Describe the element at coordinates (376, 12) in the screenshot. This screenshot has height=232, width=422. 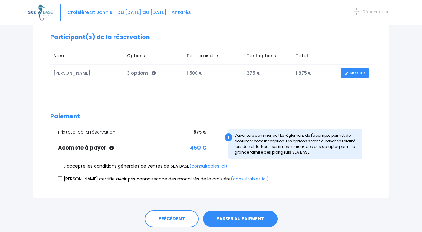
I see `span: Déconnexion` at that location.